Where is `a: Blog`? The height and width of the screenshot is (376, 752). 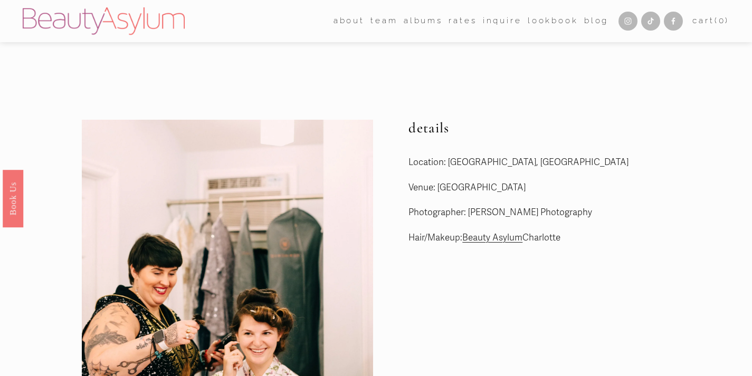
a: Blog is located at coordinates (596, 21).